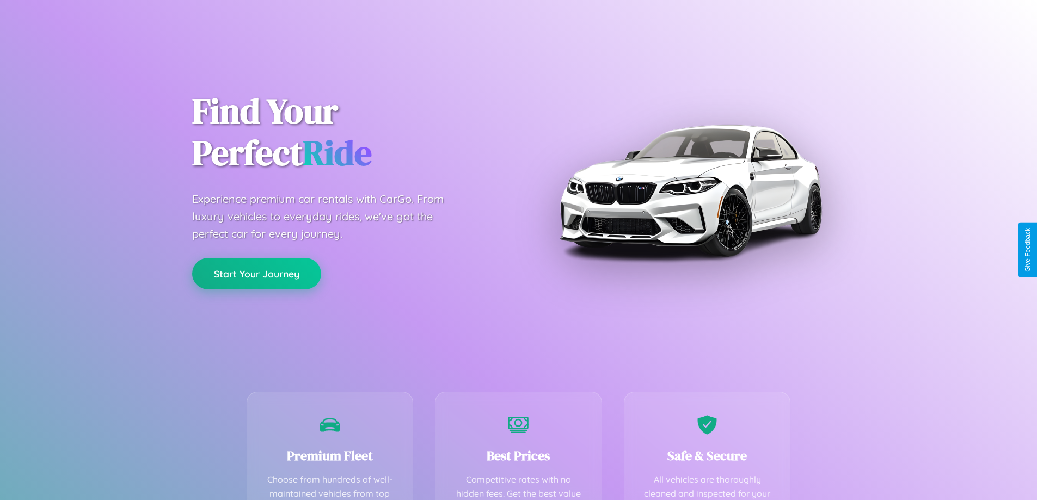 Image resolution: width=1037 pixels, height=500 pixels. Describe the element at coordinates (707, 456) in the screenshot. I see `h3: Safe & Secure` at that location.